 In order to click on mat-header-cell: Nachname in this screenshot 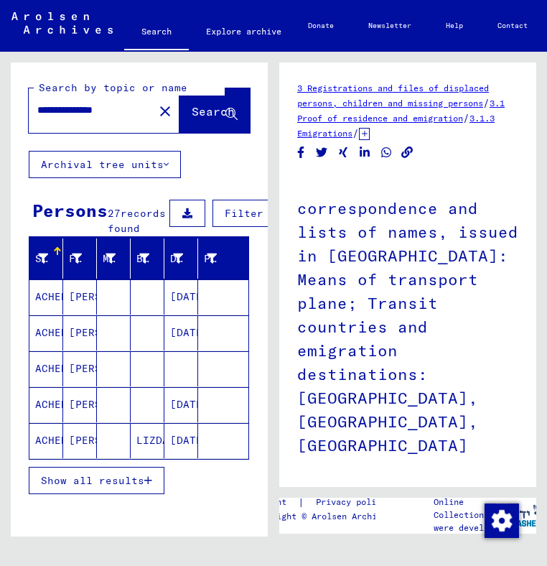, I will do `click(46, 258)`.